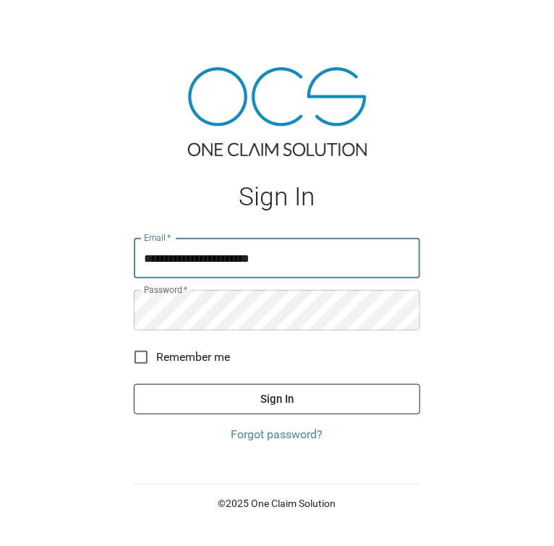 This screenshot has height=546, width=554. Describe the element at coordinates (277, 503) in the screenshot. I see `p: © 2025 One Claim Solution` at that location.